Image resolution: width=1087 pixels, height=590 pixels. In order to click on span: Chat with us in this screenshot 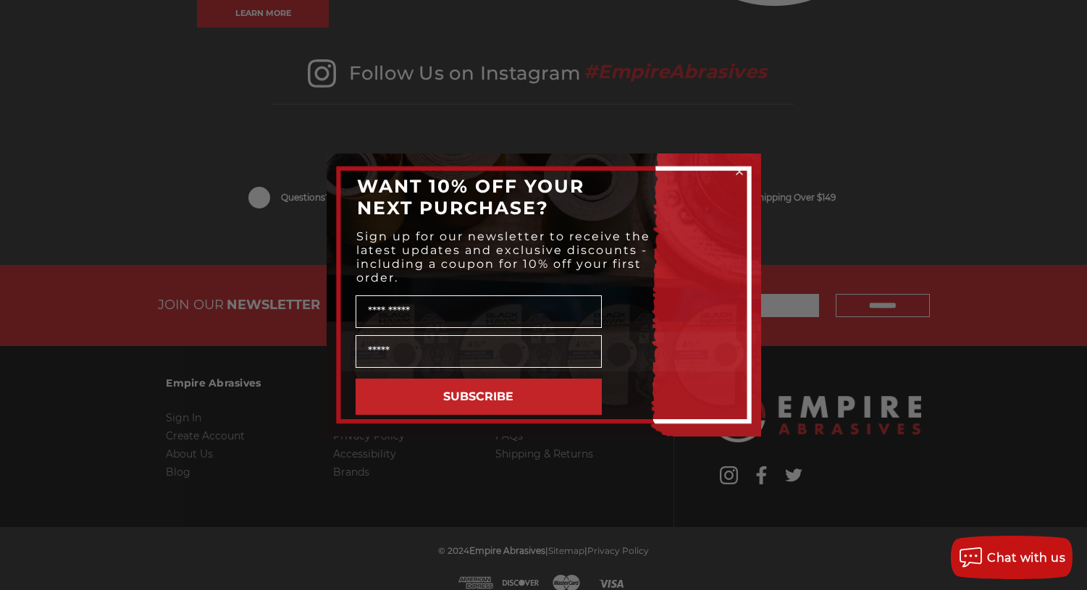, I will do `click(1026, 558)`.